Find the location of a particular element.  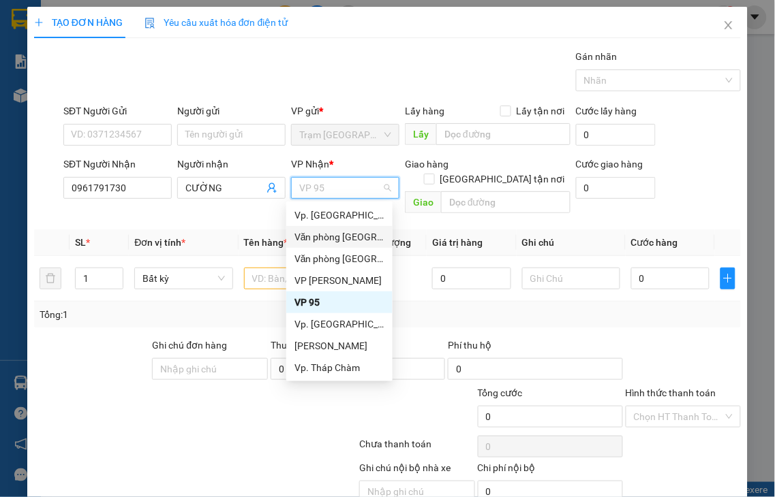

label: Cước lấy hàng is located at coordinates (606, 111).